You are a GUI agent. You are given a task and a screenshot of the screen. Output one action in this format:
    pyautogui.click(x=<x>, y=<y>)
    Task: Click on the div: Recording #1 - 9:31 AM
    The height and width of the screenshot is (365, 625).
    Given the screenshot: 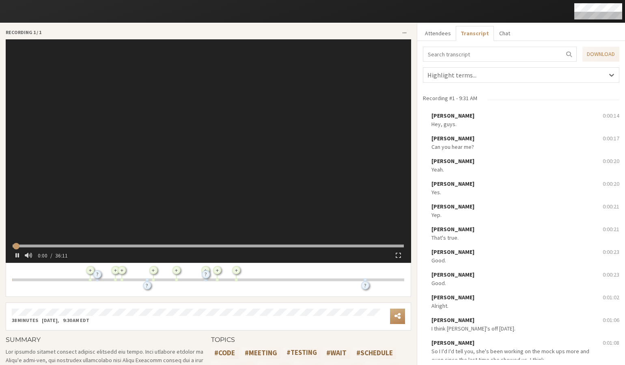 What is the action you would take?
    pyautogui.click(x=454, y=103)
    